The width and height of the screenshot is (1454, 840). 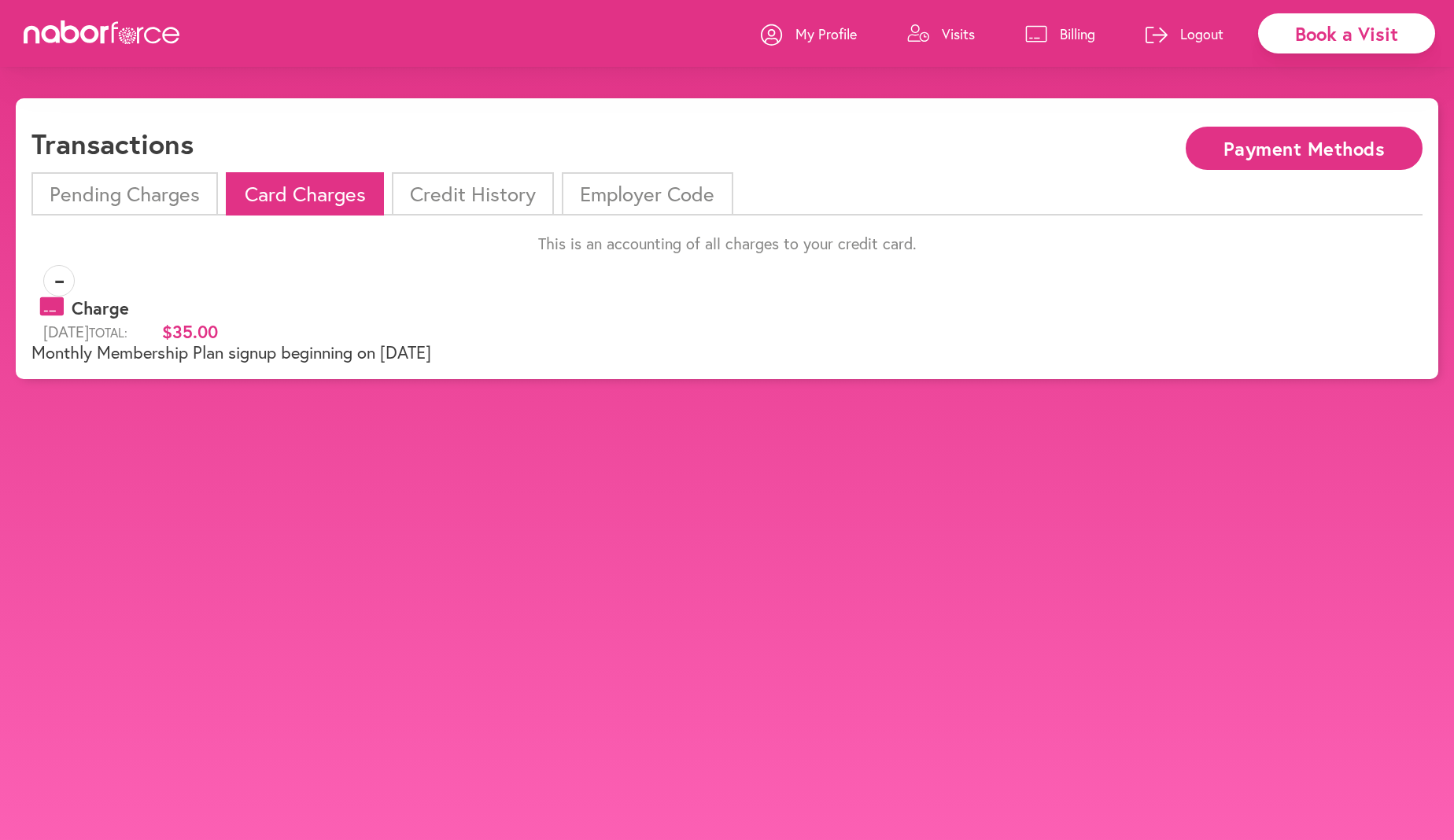 I want to click on p: My Profile, so click(x=827, y=33).